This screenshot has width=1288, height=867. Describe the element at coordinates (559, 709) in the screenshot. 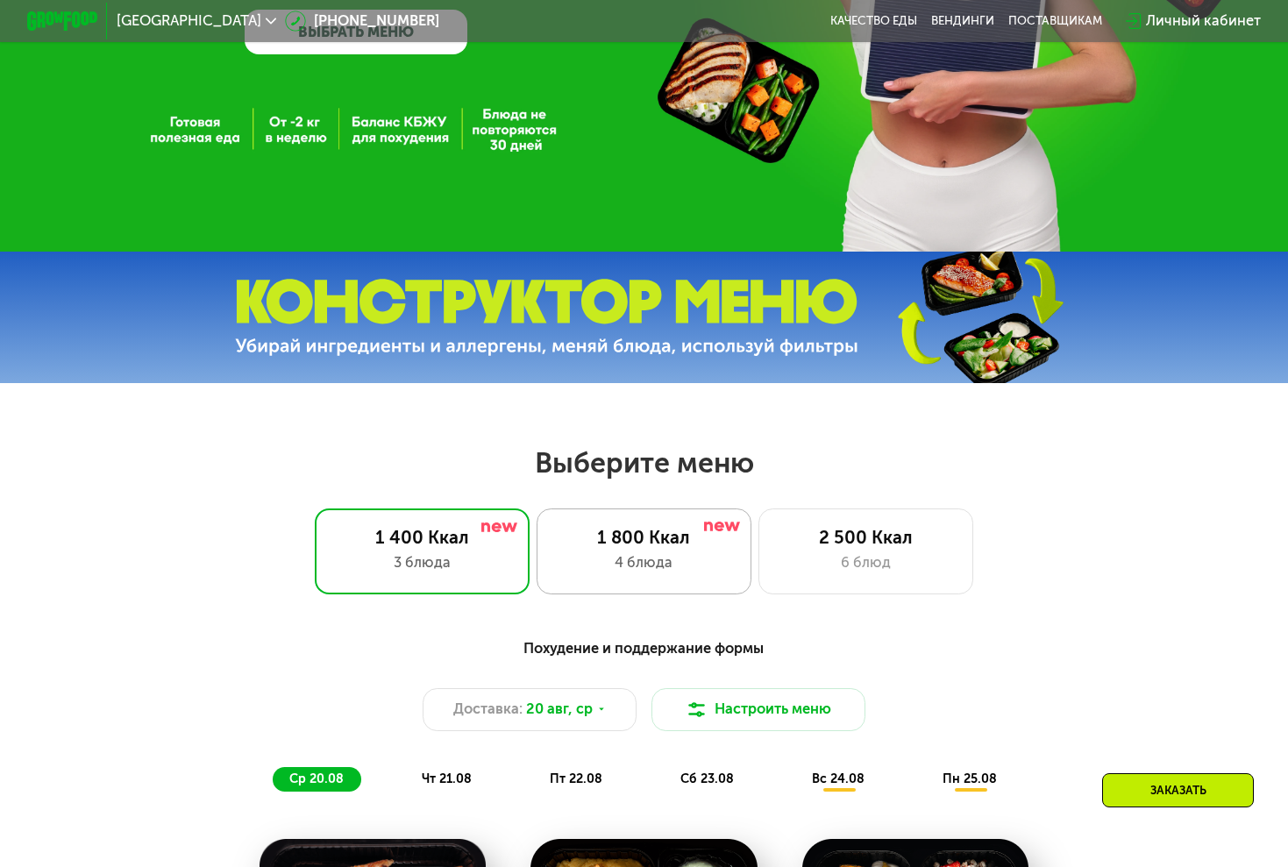

I see `span: 20 авг, ср` at that location.